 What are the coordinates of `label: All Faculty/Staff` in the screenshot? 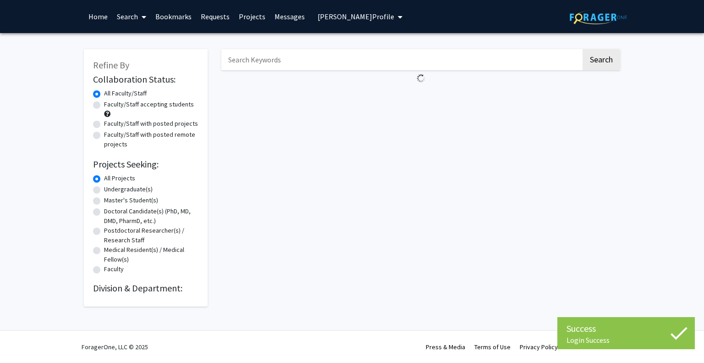 It's located at (125, 93).